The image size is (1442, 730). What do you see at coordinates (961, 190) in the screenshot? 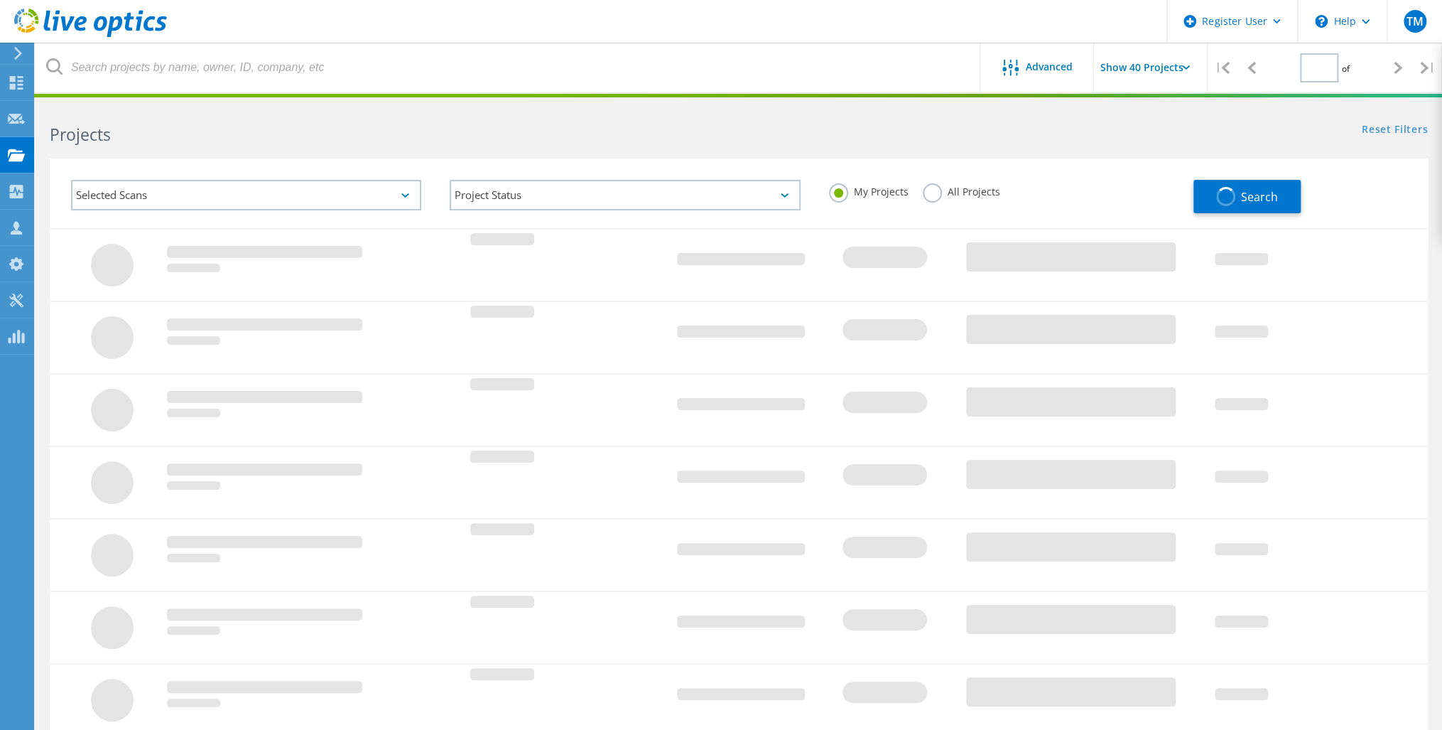
I see `label: All Projects` at bounding box center [961, 190].